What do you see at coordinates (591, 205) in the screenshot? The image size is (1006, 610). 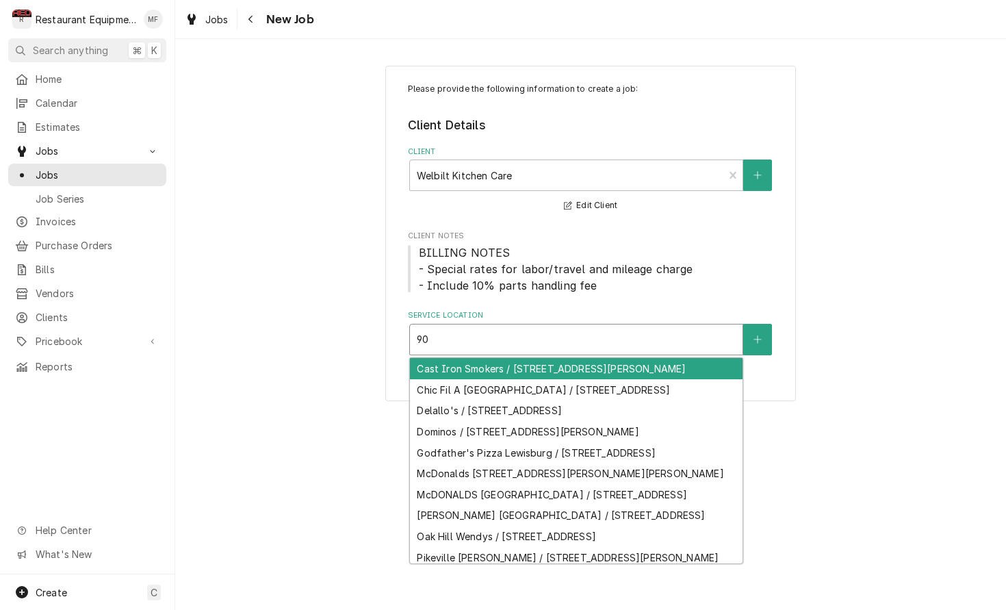 I see `button: Edit Client` at bounding box center [591, 205].